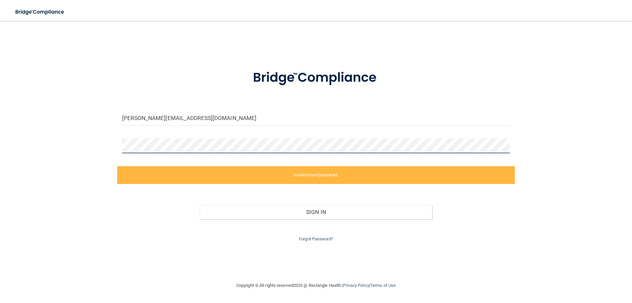 This screenshot has height=303, width=632. I want to click on a: Terms of Use, so click(383, 285).